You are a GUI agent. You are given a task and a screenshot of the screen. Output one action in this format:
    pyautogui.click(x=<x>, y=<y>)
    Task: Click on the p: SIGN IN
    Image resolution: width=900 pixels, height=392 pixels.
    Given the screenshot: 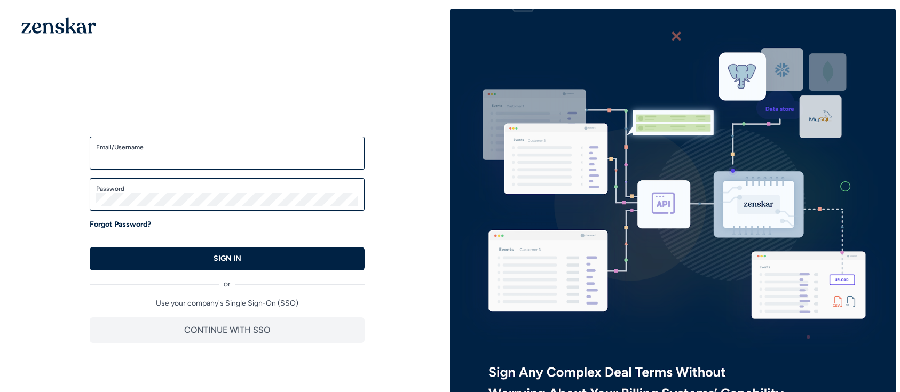 What is the action you would take?
    pyautogui.click(x=227, y=259)
    